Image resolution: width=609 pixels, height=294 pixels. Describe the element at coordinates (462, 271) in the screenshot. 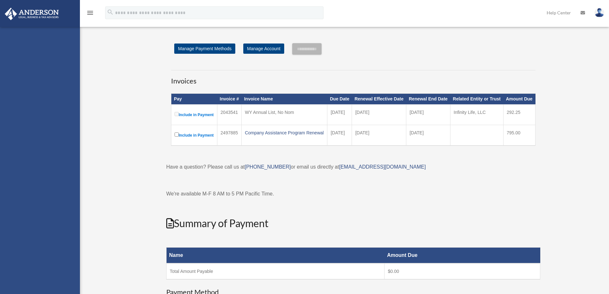

I see `td: $0.00` at that location.